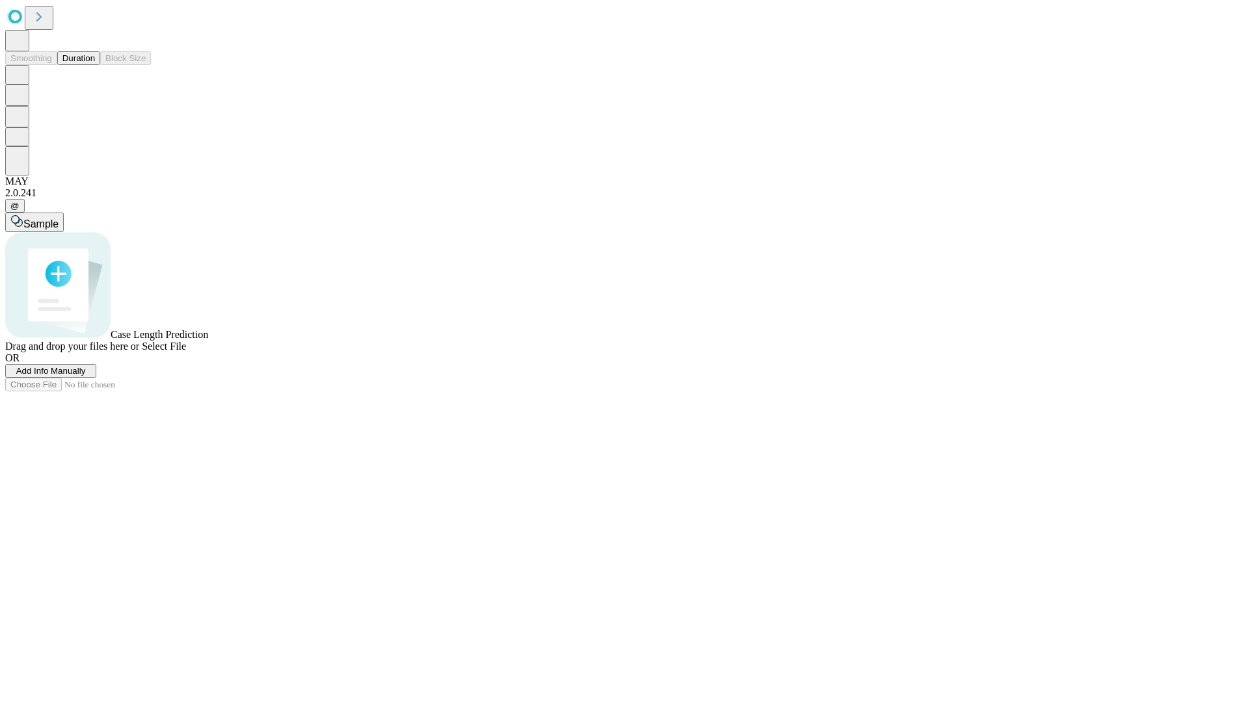  I want to click on span: Sample, so click(41, 224).